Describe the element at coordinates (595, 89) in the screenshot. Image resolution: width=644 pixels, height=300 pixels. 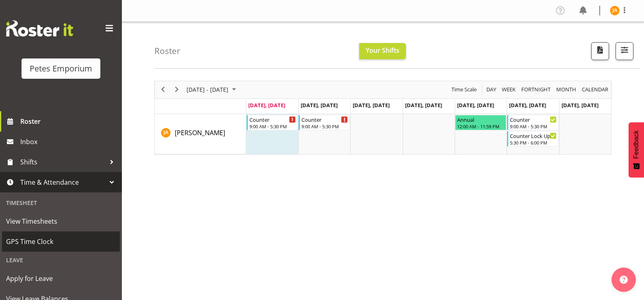
I see `span: calendar` at that location.